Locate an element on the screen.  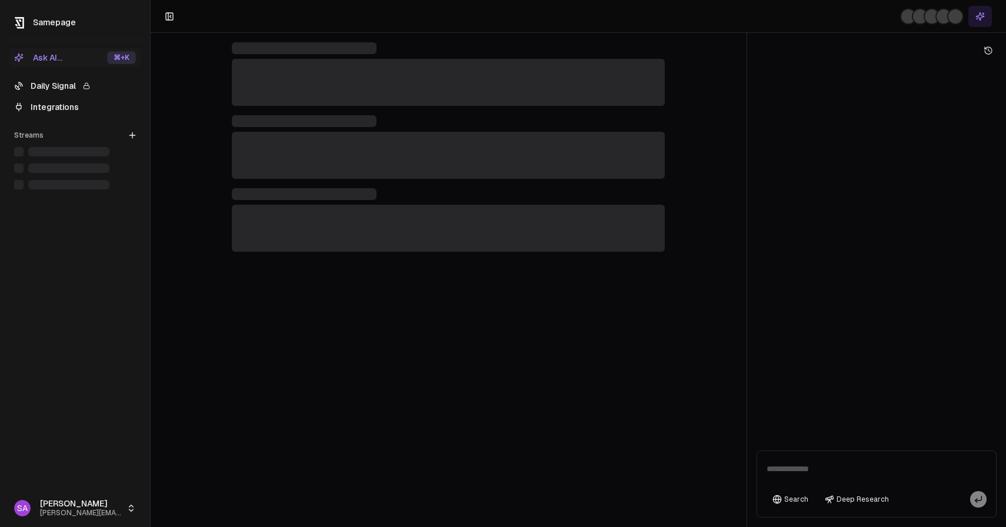
button: Search is located at coordinates (790, 499).